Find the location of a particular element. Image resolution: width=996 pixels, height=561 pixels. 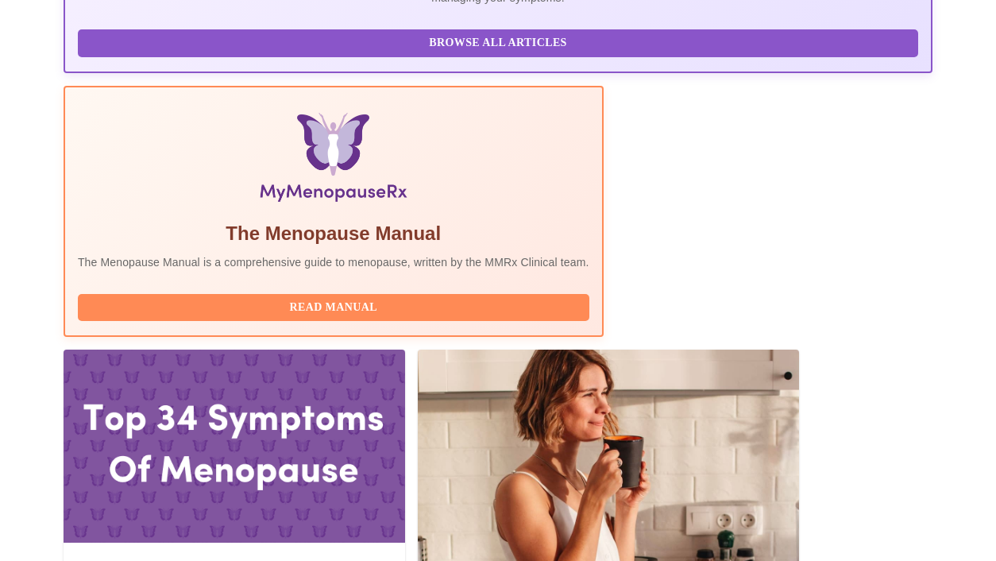

a: Browse All Articles is located at coordinates (500, 41).